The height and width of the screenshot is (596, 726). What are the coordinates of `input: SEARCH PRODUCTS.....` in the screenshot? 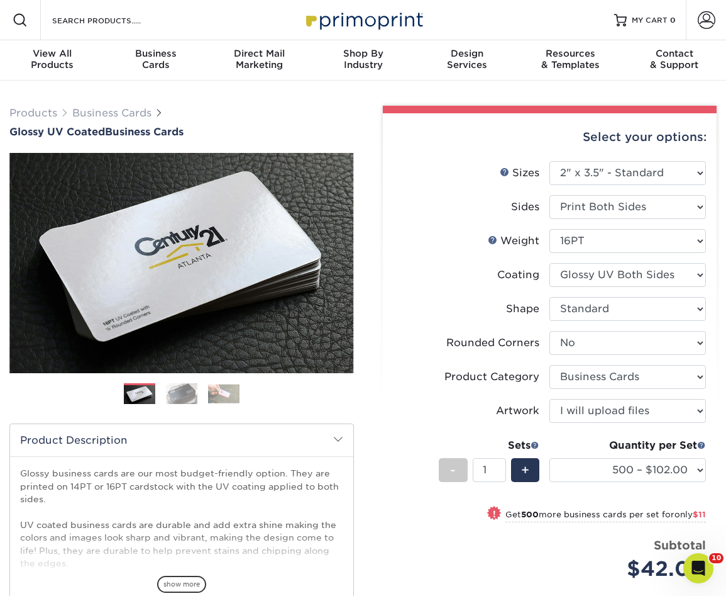 It's located at (112, 20).